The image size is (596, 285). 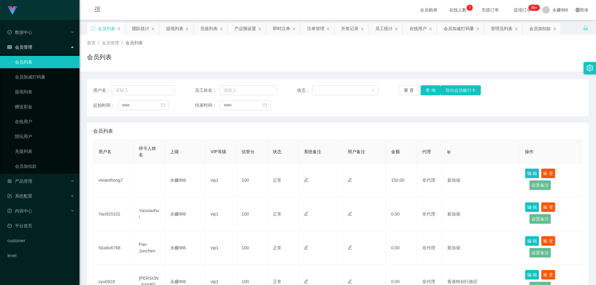 What do you see at coordinates (305, 90) in the screenshot?
I see `span: 状态：` at bounding box center [305, 90].